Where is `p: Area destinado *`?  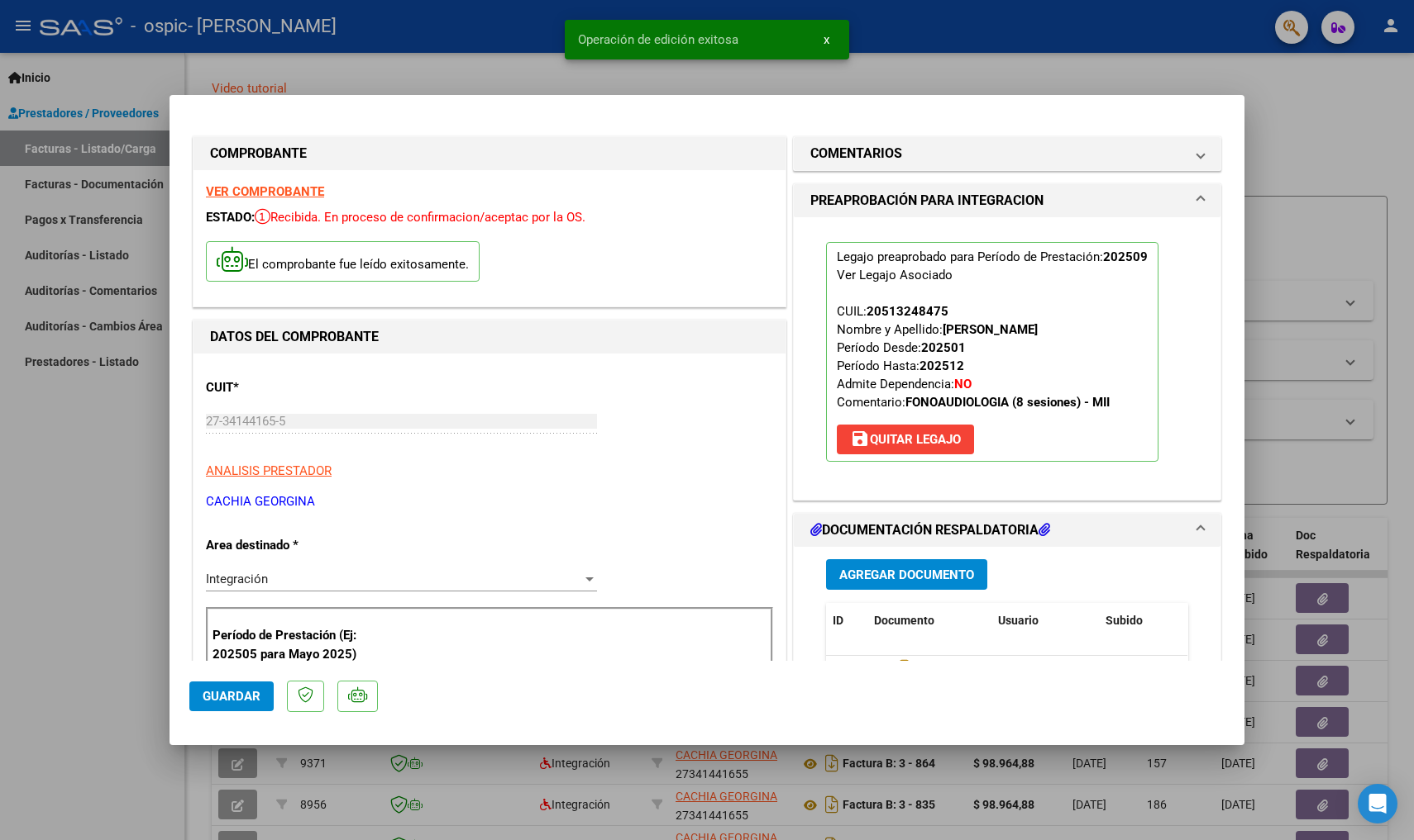 p: Area destinado * is located at coordinates (291, 546).